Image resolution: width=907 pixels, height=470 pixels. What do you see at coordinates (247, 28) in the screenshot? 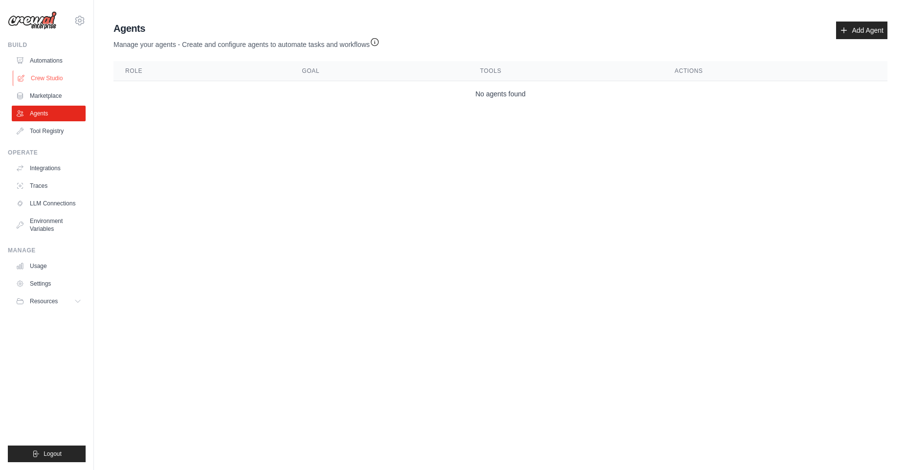
I see `h2: Agents` at bounding box center [247, 28].